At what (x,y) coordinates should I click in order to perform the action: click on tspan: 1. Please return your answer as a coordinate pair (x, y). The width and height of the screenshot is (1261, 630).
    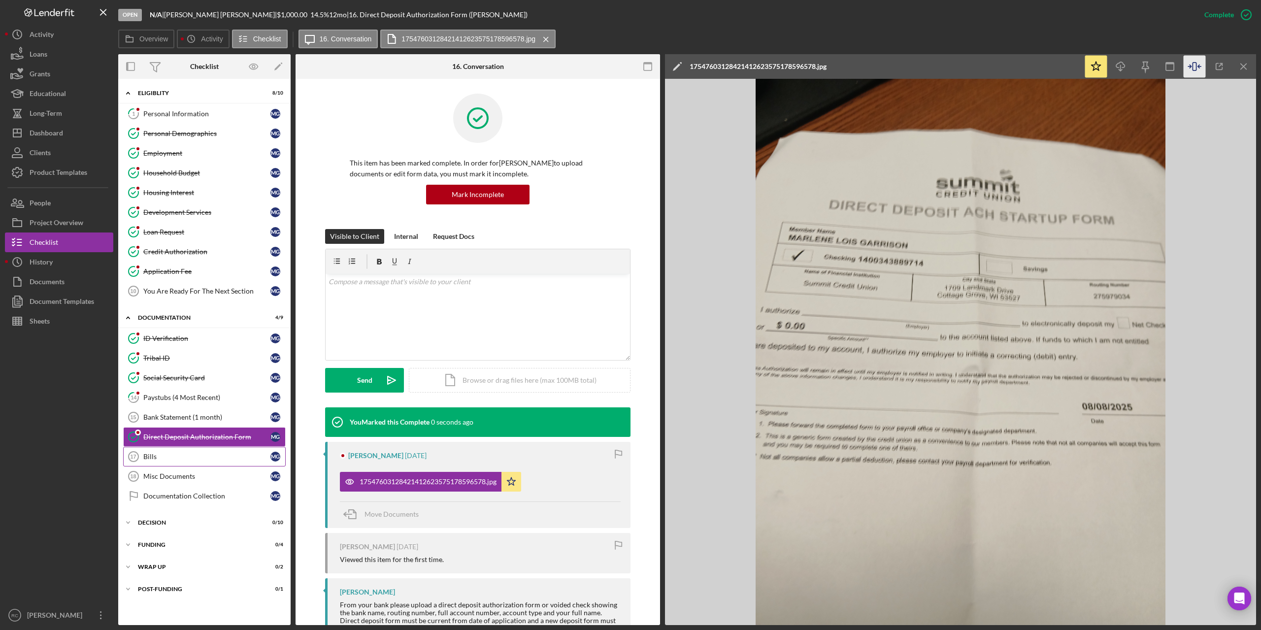
    Looking at the image, I should click on (133, 113).